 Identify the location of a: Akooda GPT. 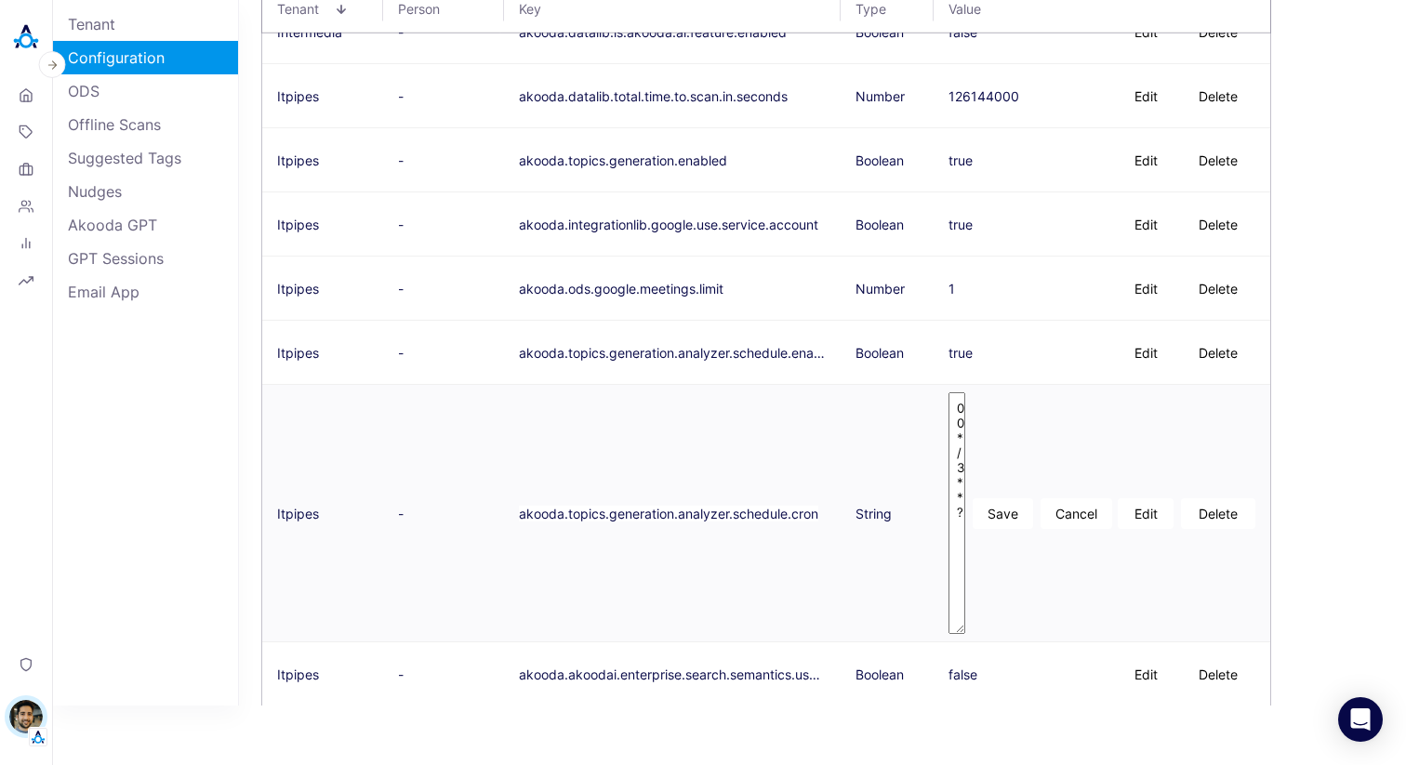
(145, 225).